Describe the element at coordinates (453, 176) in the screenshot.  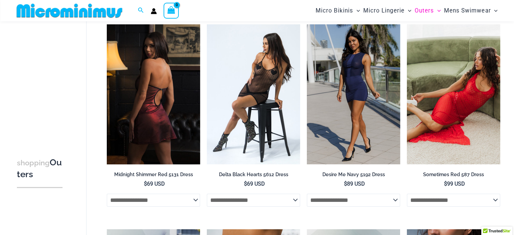
I see `a: Sometimes Red 587 Dress` at that location.